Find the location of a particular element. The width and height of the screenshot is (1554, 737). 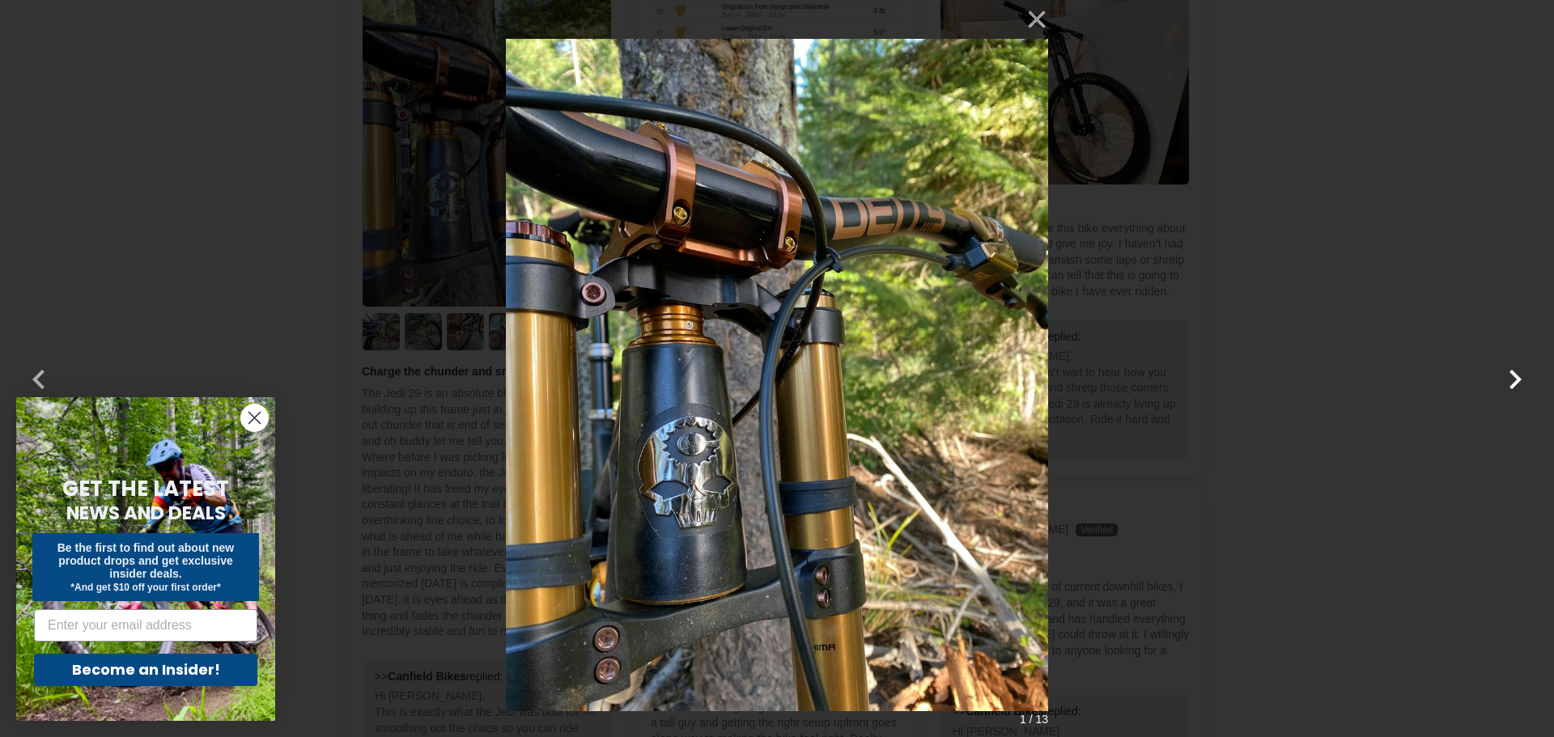

button: Close dialog is located at coordinates (254, 418).